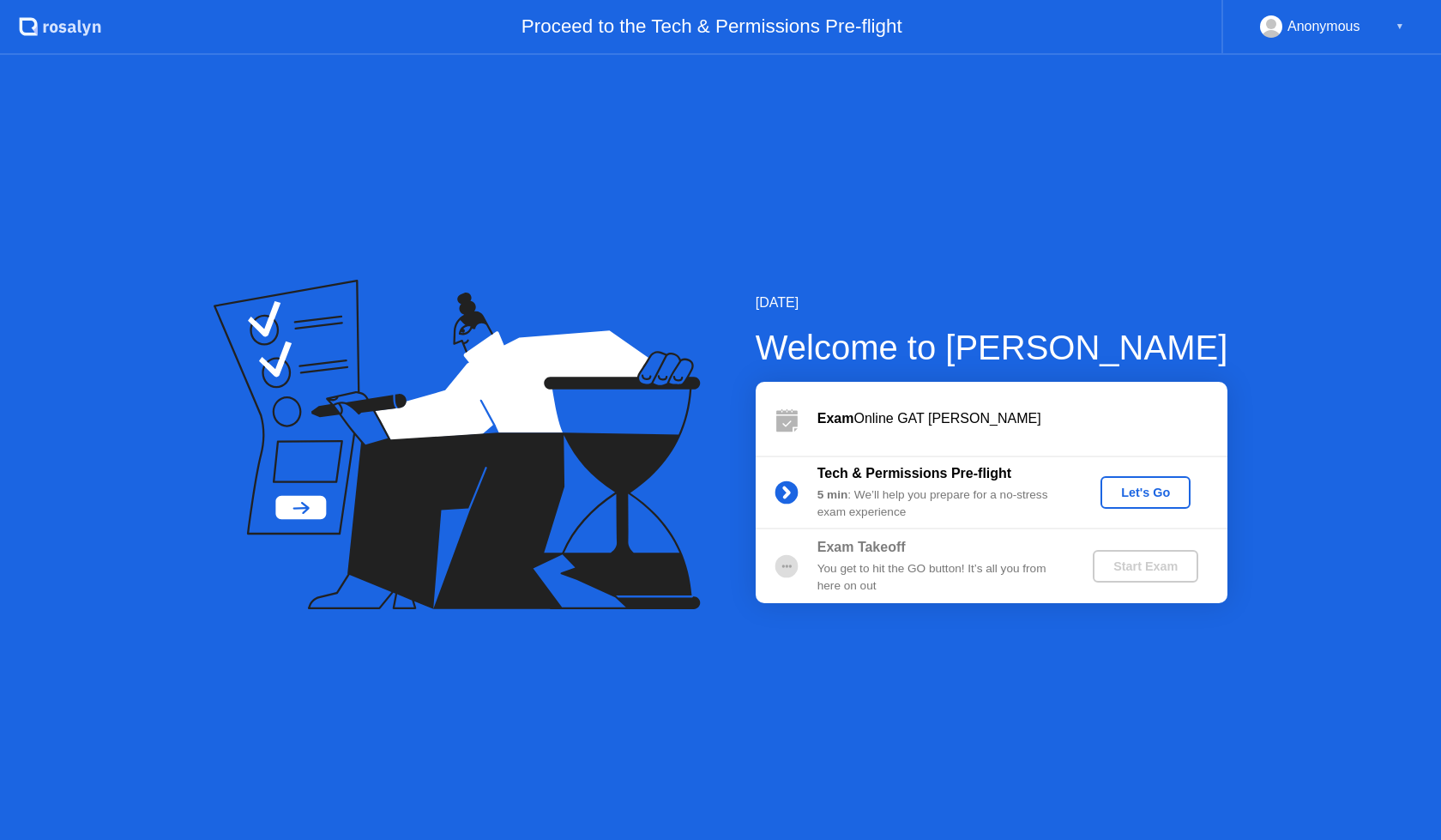  I want to click on b: Exam Takeoff, so click(861, 546).